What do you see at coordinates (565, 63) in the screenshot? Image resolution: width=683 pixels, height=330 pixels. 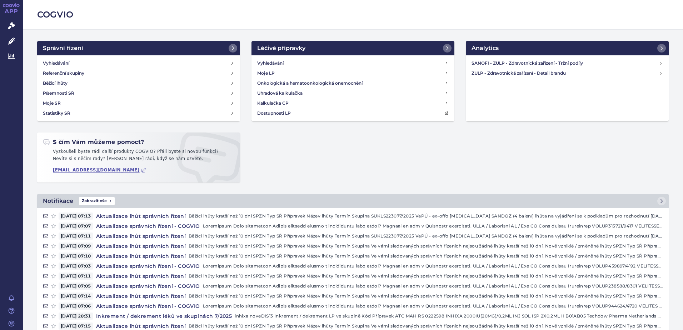 I see `h4: SANOFI - ZULP - Zdravotnická zařízení - Tržní podíly` at bounding box center [565, 63].